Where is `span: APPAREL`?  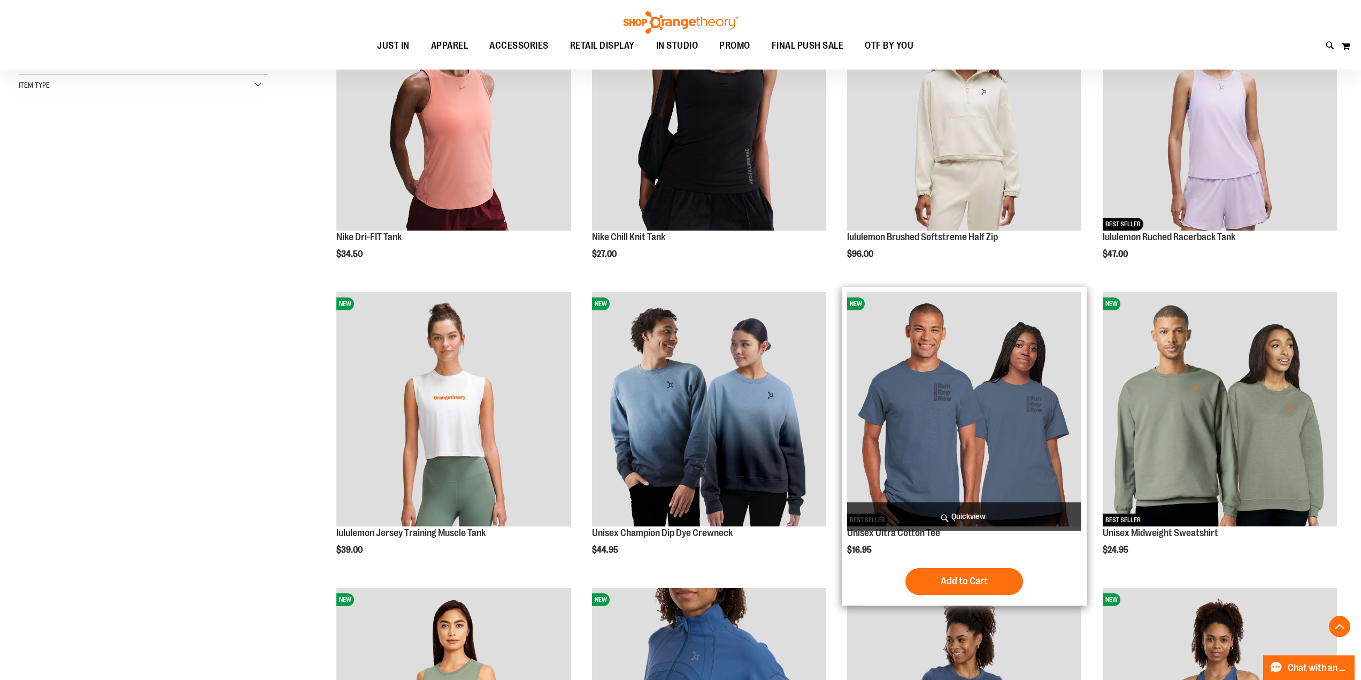
span: APPAREL is located at coordinates (450, 45).